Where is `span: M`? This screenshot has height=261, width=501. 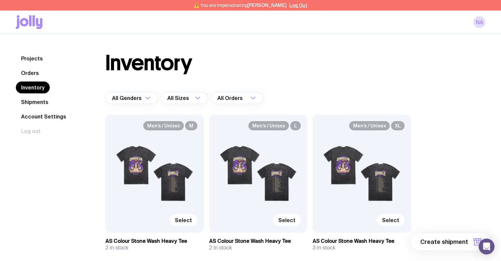 span: M is located at coordinates (191, 126).